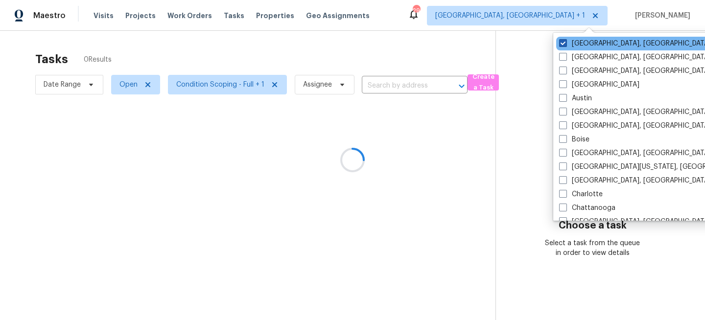 The image size is (705, 320). What do you see at coordinates (587, 208) in the screenshot?
I see `label: Chattanooga` at bounding box center [587, 208].